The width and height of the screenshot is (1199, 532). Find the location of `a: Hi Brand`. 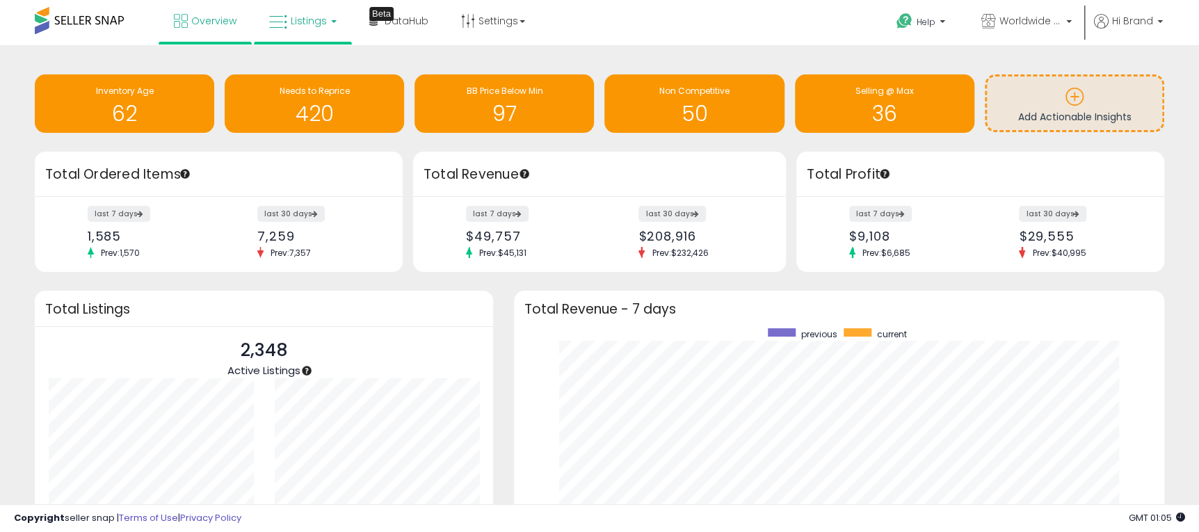

a: Hi Brand is located at coordinates (1128, 29).